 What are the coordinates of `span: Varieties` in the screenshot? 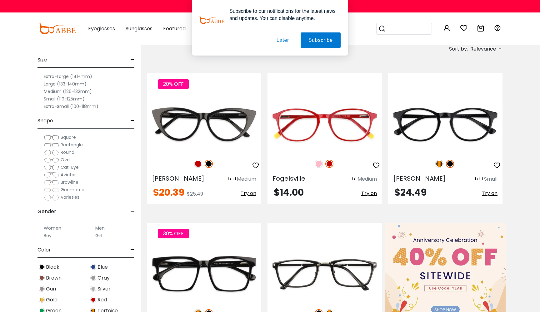 It's located at (70, 197).